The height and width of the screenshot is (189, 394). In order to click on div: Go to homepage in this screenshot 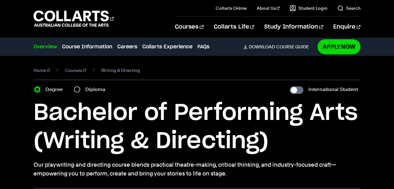, I will do `click(74, 18)`.